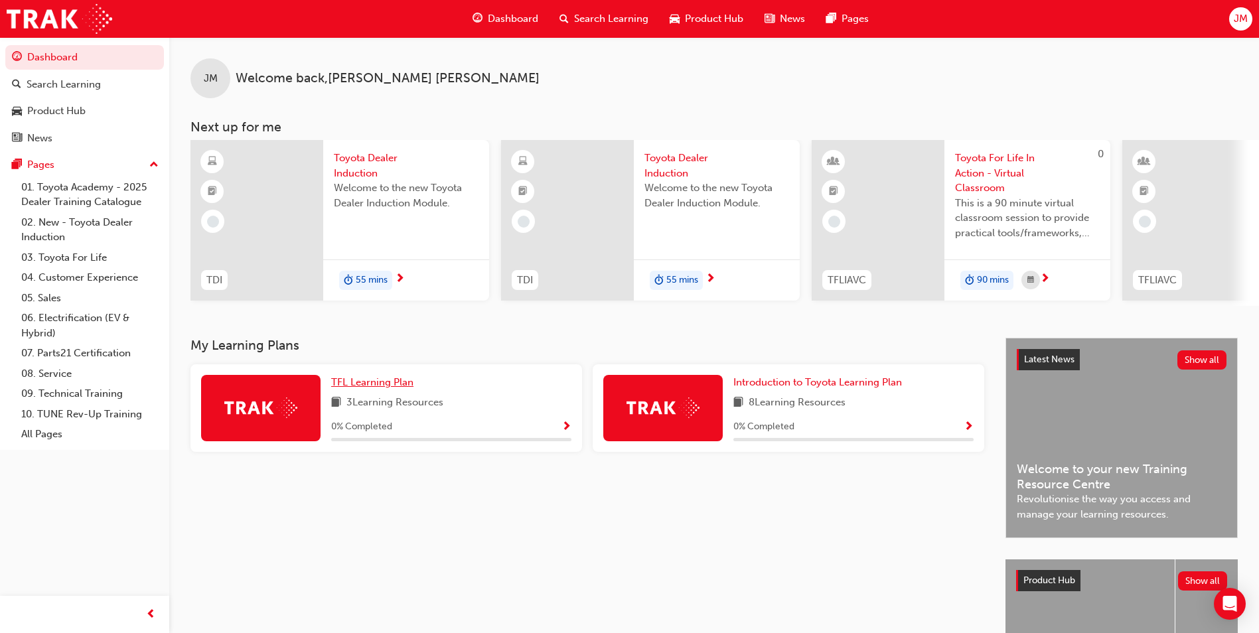 This screenshot has width=1259, height=633. I want to click on span: Dashboard, so click(513, 19).